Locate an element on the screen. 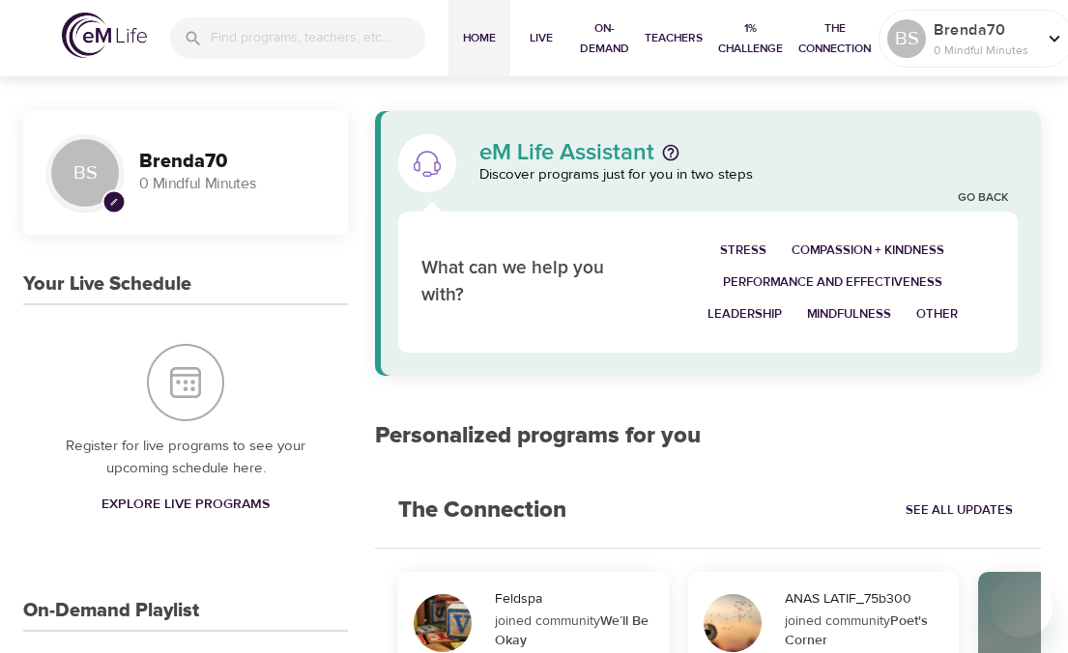 Image resolution: width=1068 pixels, height=653 pixels. h2: The Connection is located at coordinates (482, 510).